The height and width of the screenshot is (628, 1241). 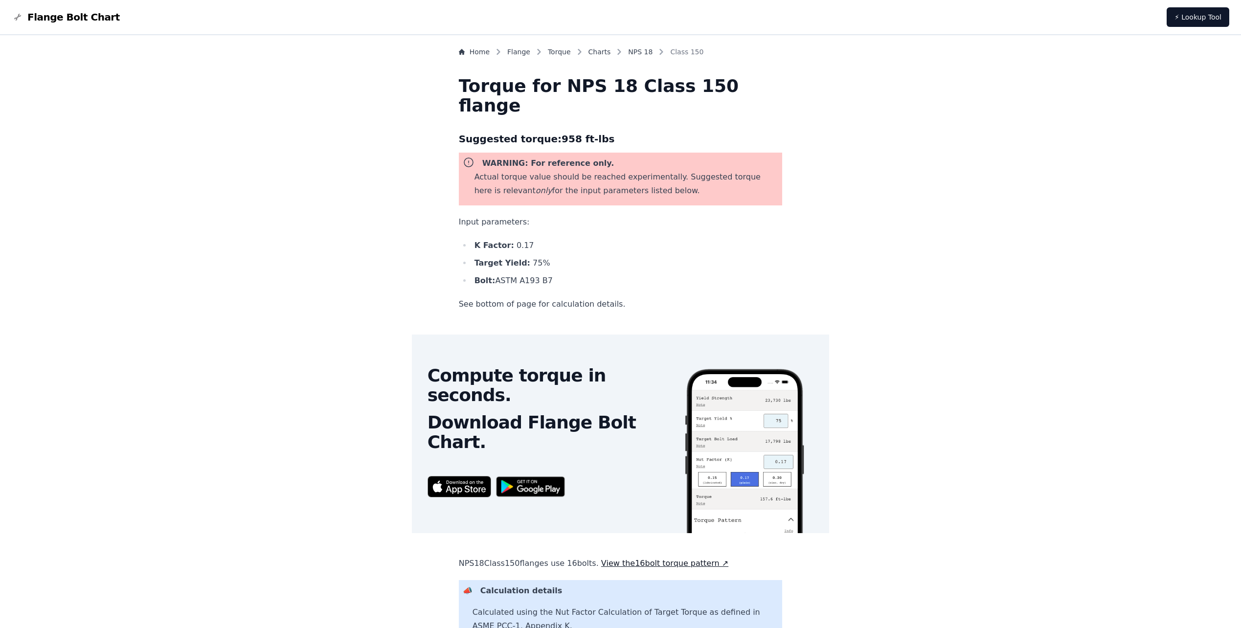 What do you see at coordinates (559, 52) in the screenshot?
I see `a: Torque` at bounding box center [559, 52].